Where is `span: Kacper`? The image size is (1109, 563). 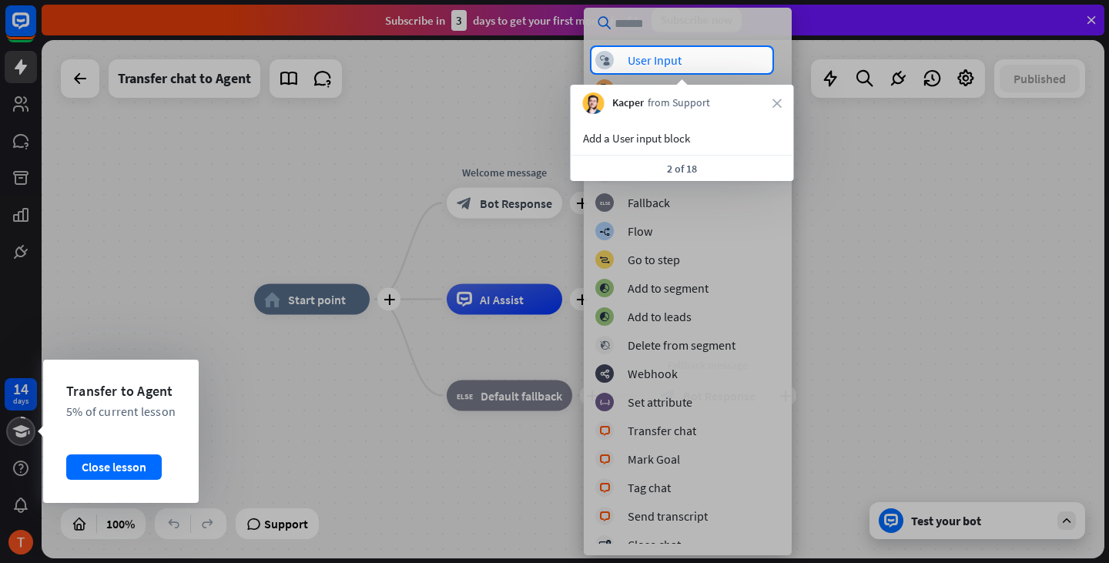
span: Kacper is located at coordinates (628, 103).